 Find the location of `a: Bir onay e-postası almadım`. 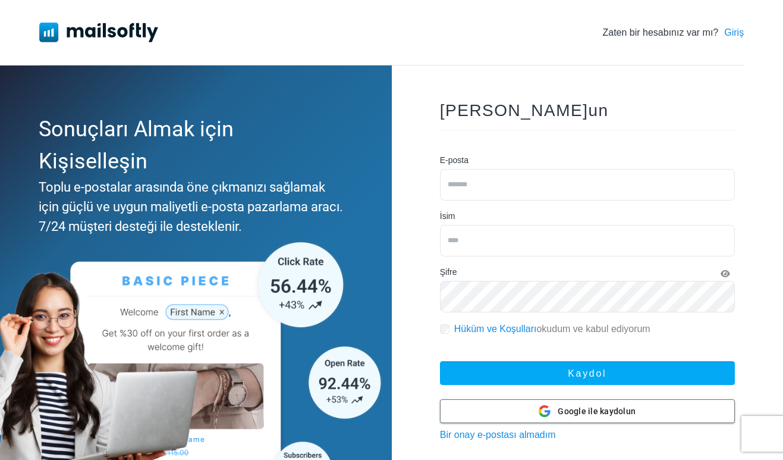

a: Bir onay e-postası almadım is located at coordinates (498, 434).